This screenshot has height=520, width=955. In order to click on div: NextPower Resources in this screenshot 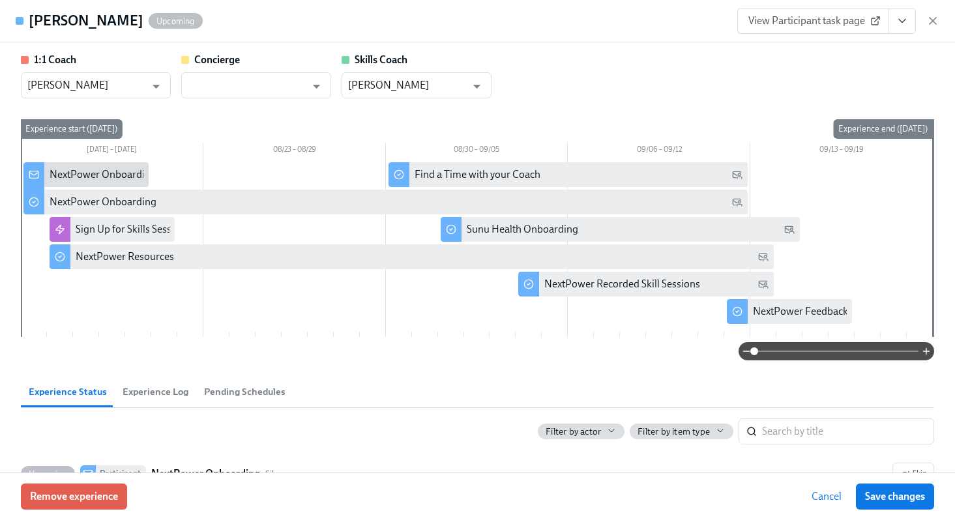, I will do `click(124, 257)`.